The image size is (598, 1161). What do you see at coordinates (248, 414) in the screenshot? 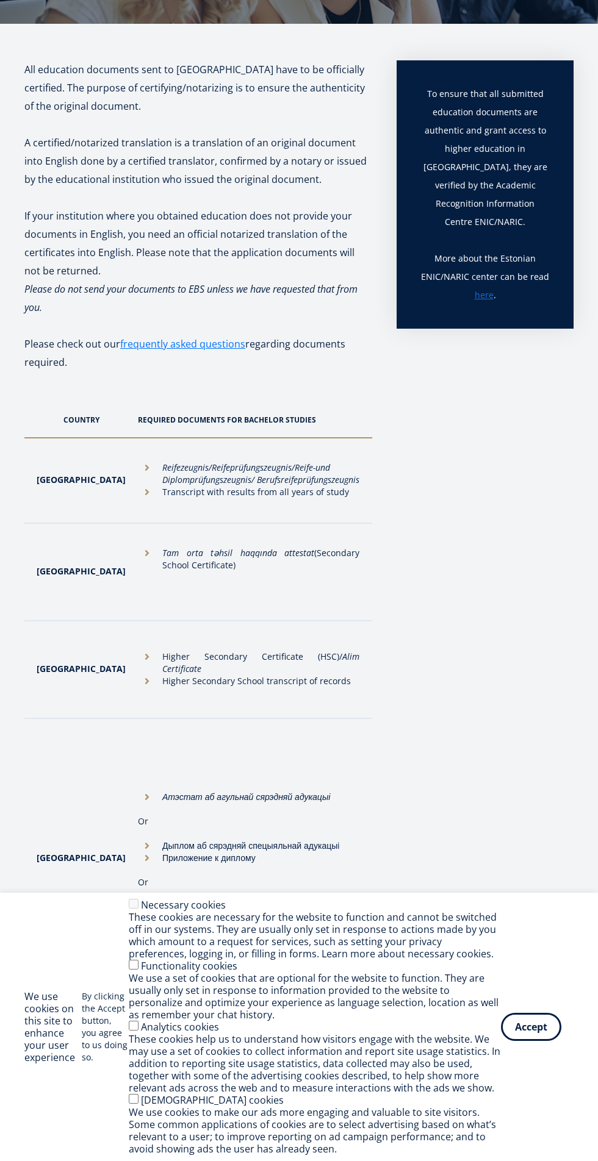
I see `th: Required documents for Bachelor studies` at bounding box center [248, 414].